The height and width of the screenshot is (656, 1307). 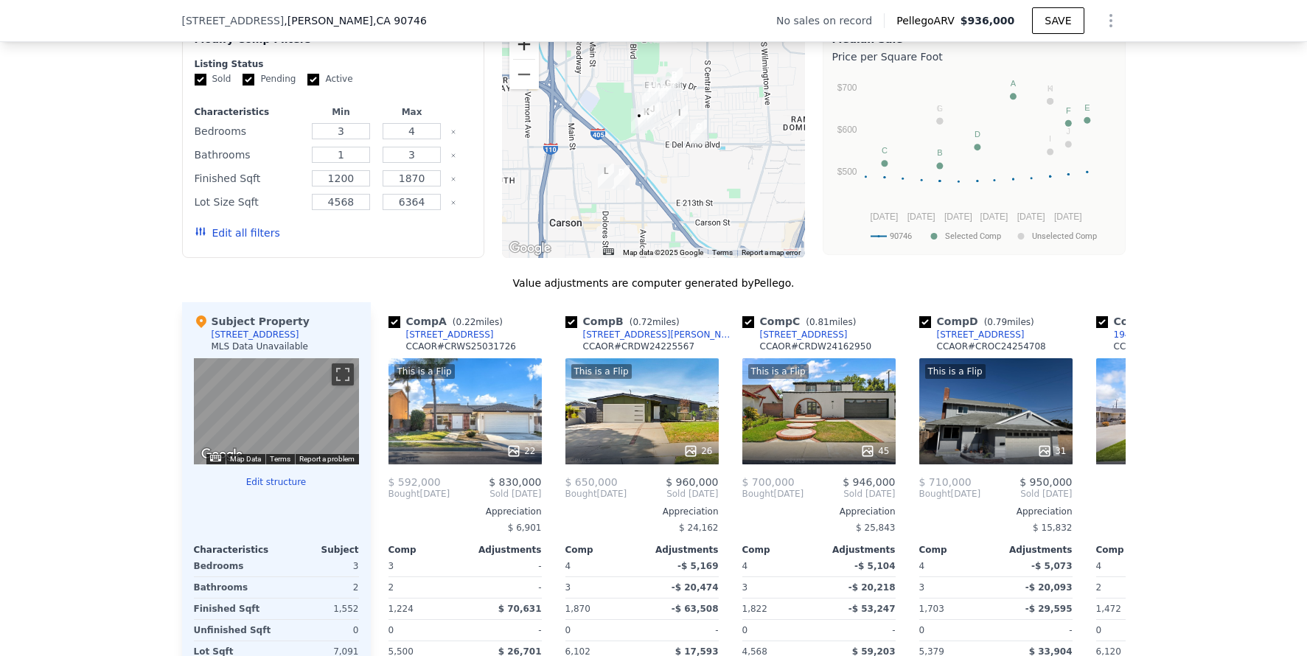 What do you see at coordinates (928, 21) in the screenshot?
I see `span: Pellego ARV` at bounding box center [928, 21].